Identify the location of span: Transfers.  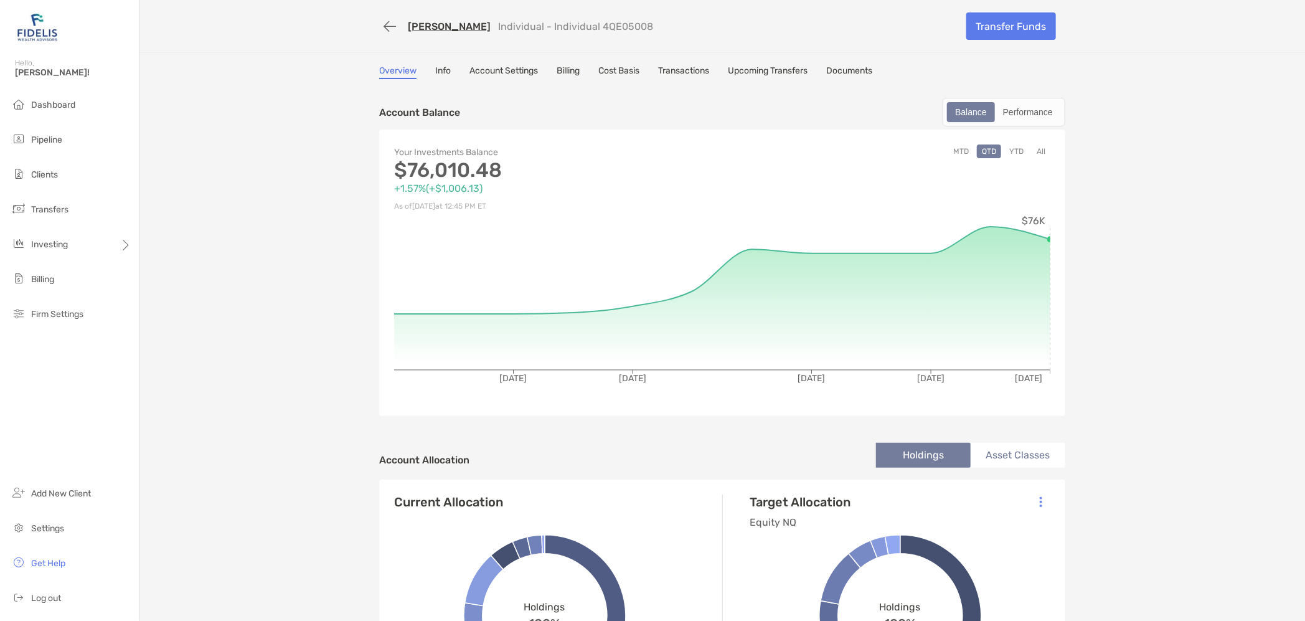
(50, 209).